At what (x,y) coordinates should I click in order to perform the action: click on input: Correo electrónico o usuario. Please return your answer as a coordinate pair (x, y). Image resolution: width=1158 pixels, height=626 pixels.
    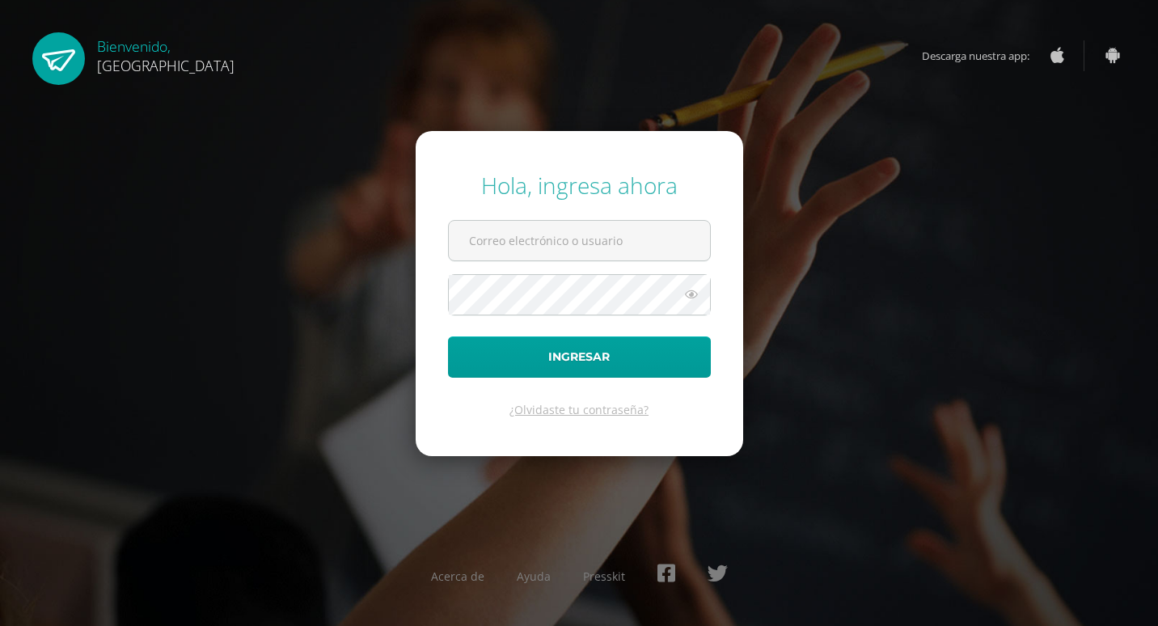
    Looking at the image, I should click on (579, 240).